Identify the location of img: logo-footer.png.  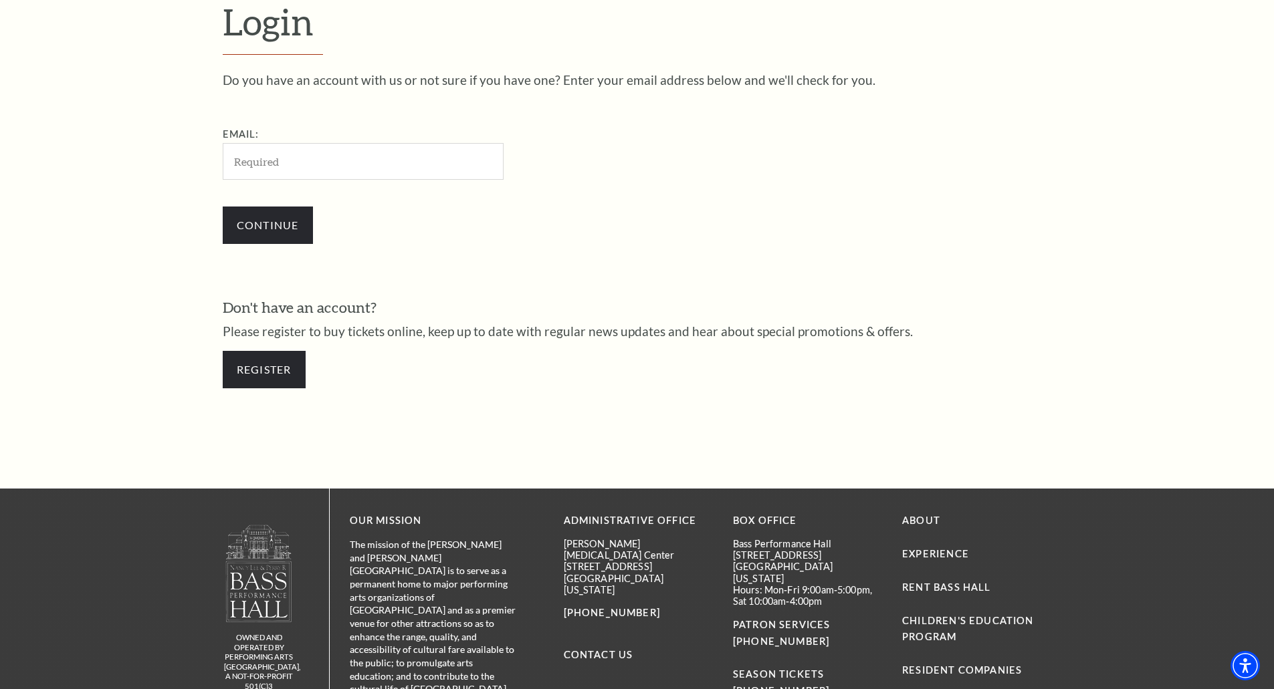
(259, 573).